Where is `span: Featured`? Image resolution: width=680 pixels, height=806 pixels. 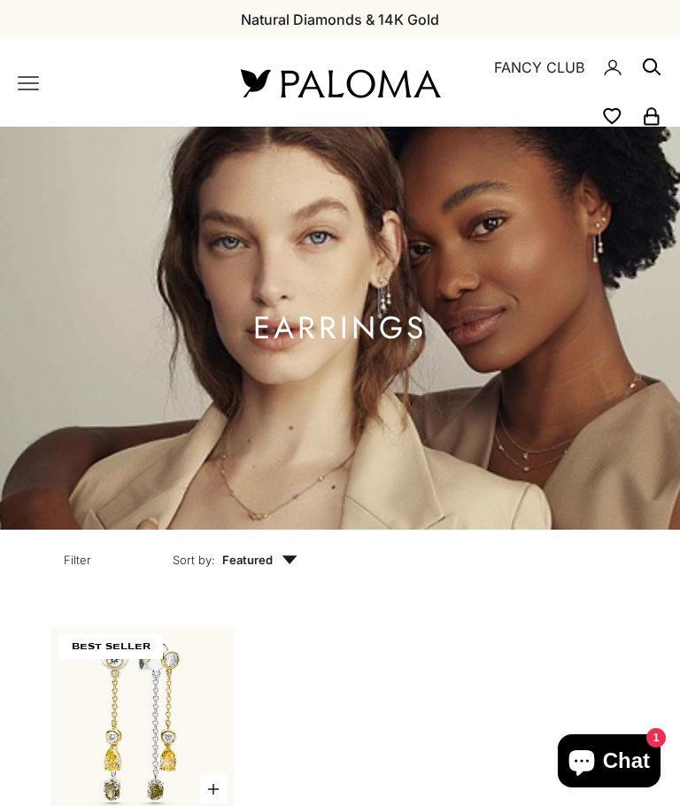
span: Featured is located at coordinates (259, 560).